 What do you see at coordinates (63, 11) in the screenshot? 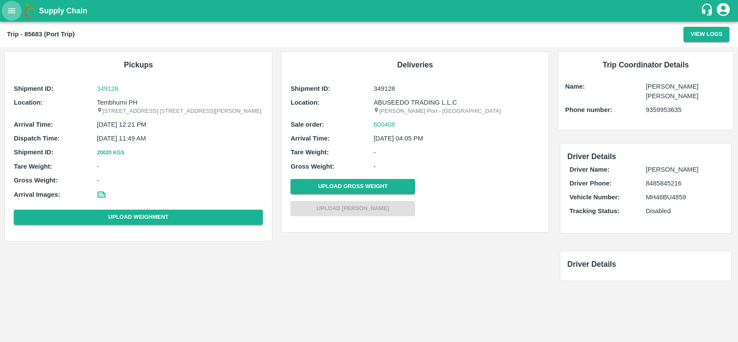
I see `b: Supply Chain` at bounding box center [63, 11].